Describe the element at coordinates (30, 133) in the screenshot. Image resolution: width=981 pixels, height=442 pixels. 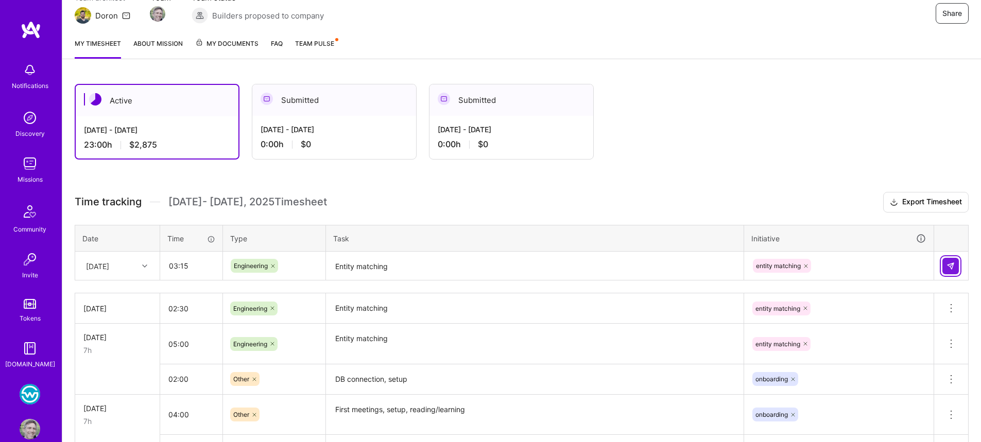
I see `div: Discovery` at that location.